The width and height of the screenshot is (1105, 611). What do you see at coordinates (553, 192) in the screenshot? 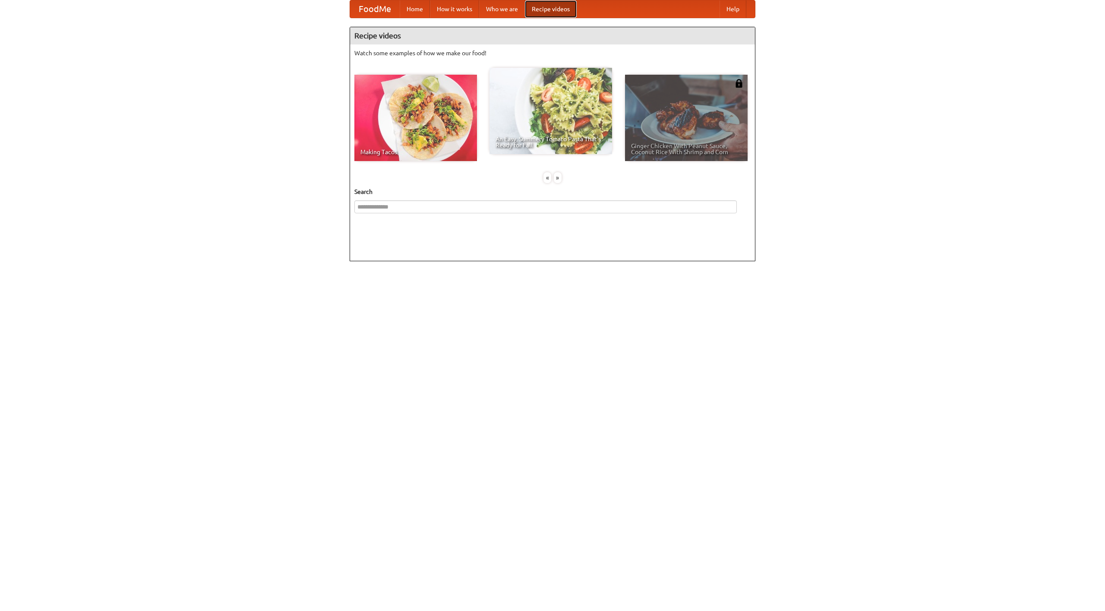
I see `h5: Search` at bounding box center [553, 192].